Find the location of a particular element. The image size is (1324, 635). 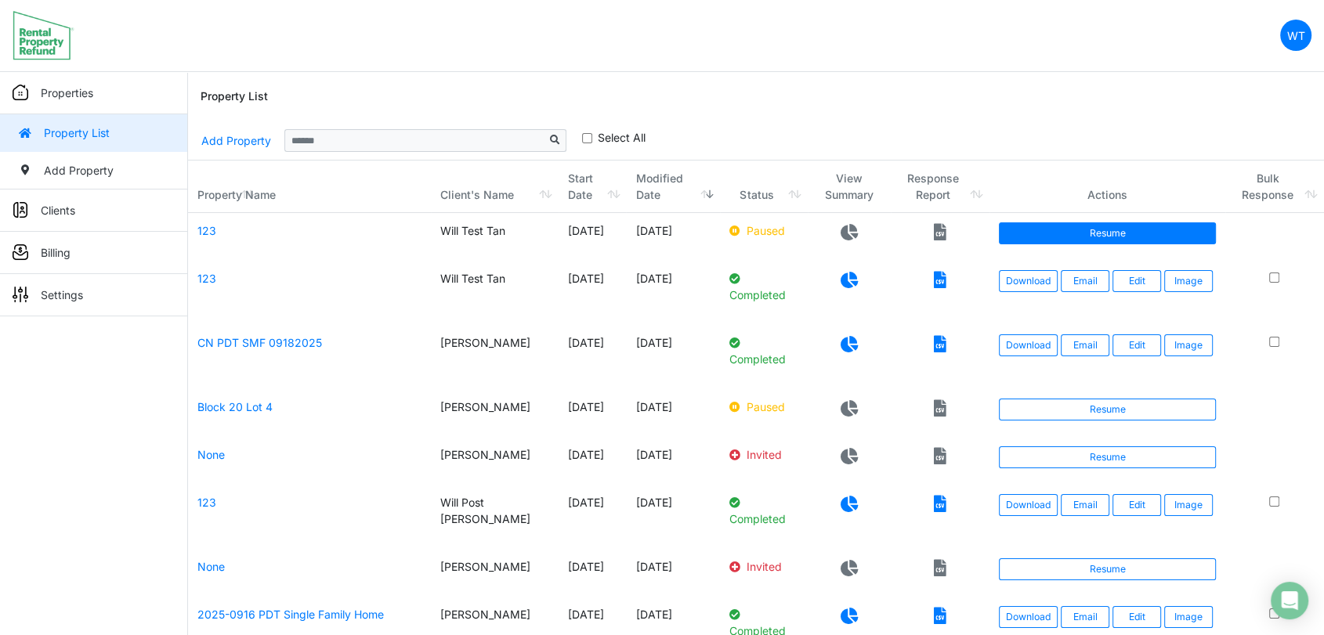

a: WT is located at coordinates (1296, 35).